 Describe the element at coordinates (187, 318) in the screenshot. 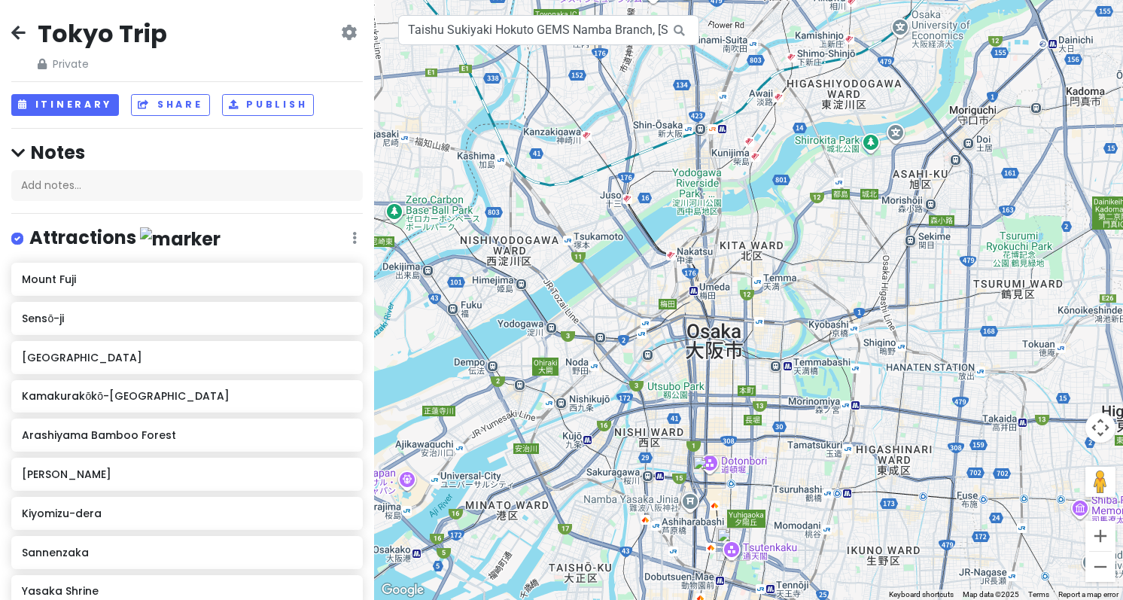

I see `h6: Sensō-ji` at that location.